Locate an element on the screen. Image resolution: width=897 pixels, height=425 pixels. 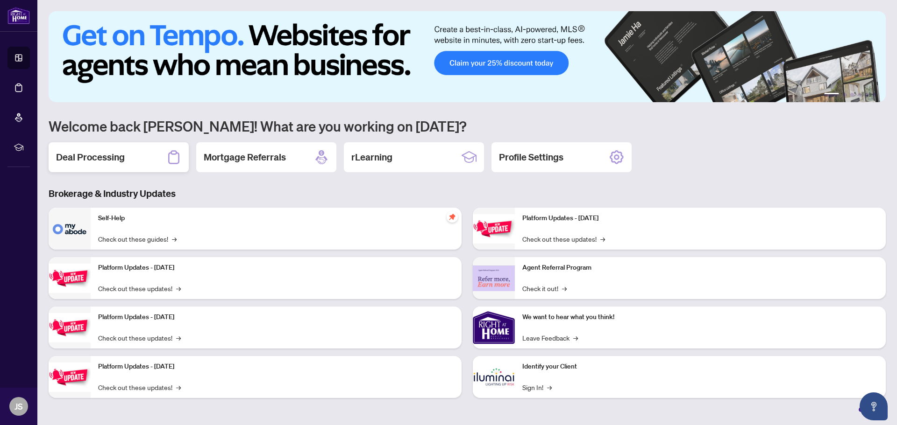
img: Platform Updates - June 23, 2025 is located at coordinates (494, 229).